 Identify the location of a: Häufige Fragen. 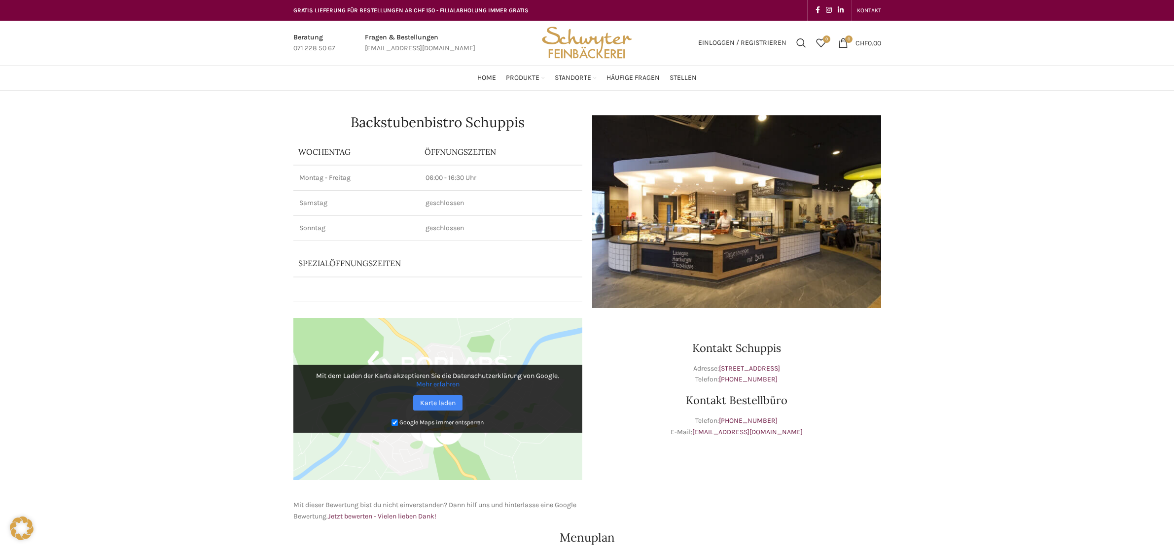
(633, 78).